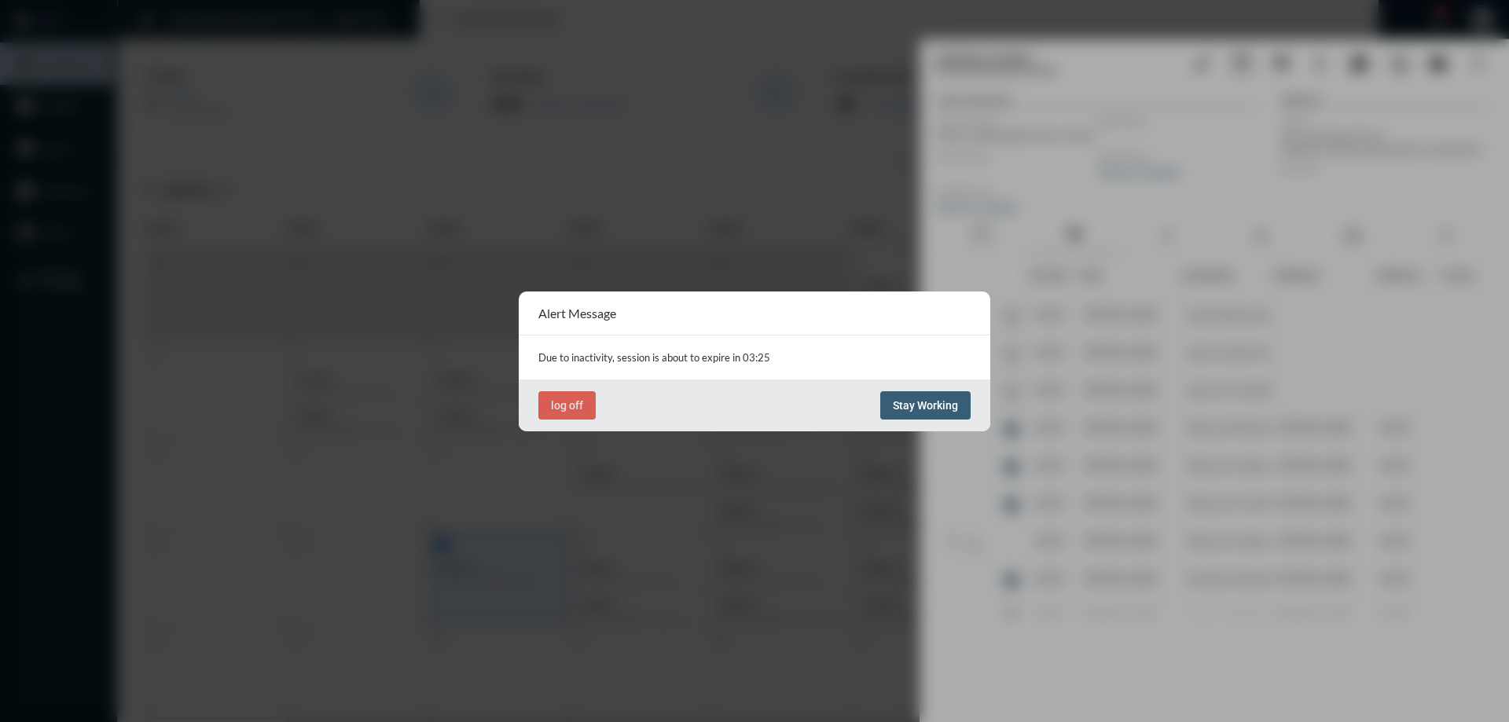 The width and height of the screenshot is (1509, 722). I want to click on h2: Alert Message, so click(577, 313).